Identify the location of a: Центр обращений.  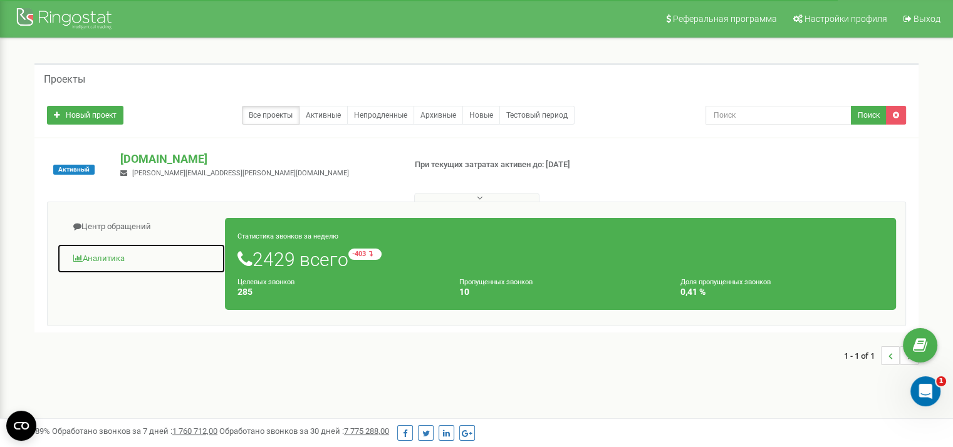
(141, 227).